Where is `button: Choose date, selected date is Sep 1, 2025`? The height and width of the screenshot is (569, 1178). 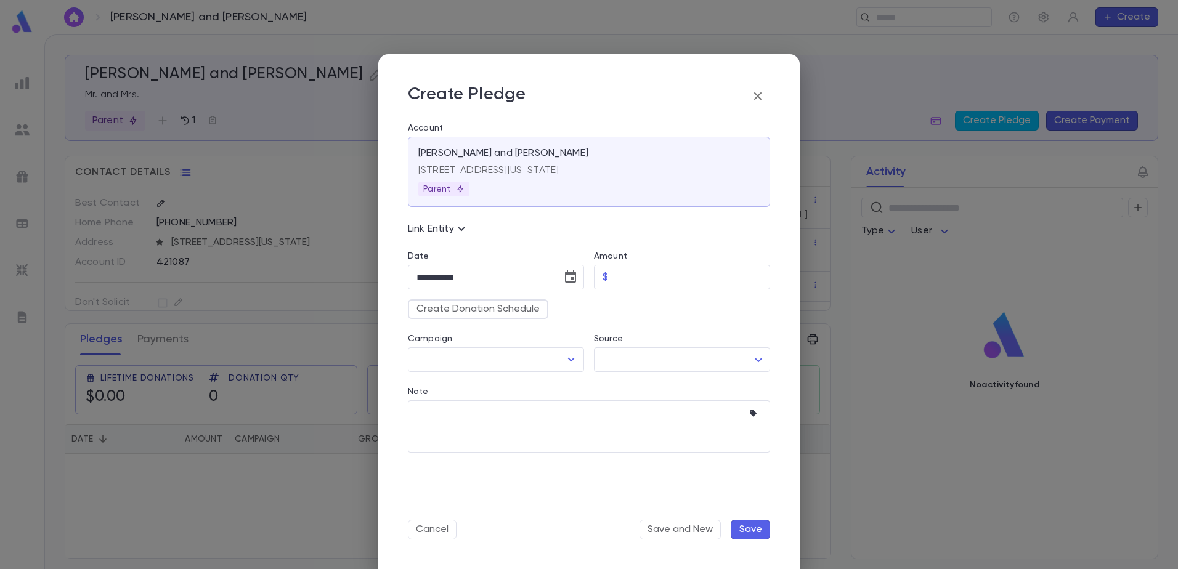
button: Choose date, selected date is Sep 1, 2025 is located at coordinates (571, 277).